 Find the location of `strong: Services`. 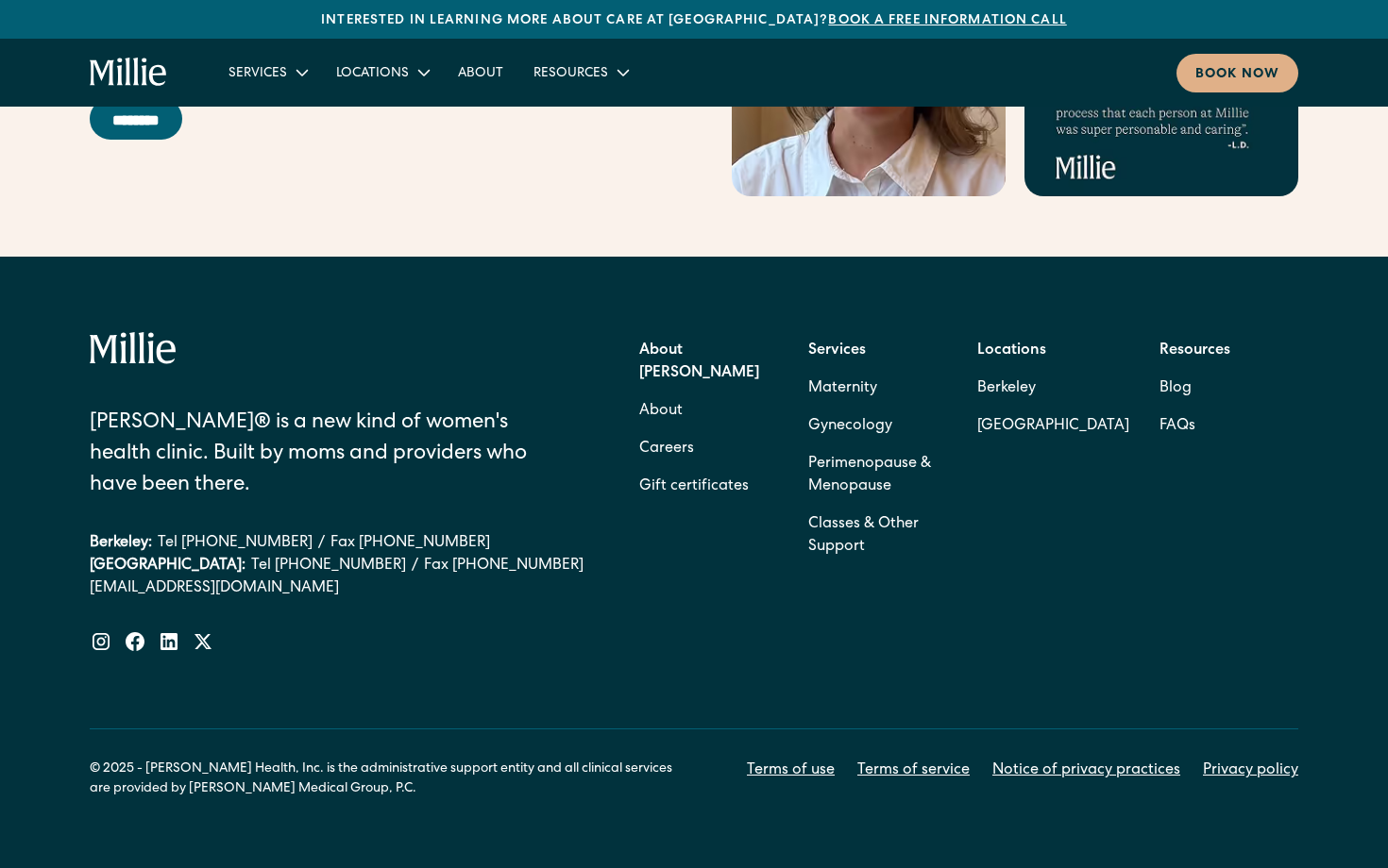

strong: Services is located at coordinates (837, 351).